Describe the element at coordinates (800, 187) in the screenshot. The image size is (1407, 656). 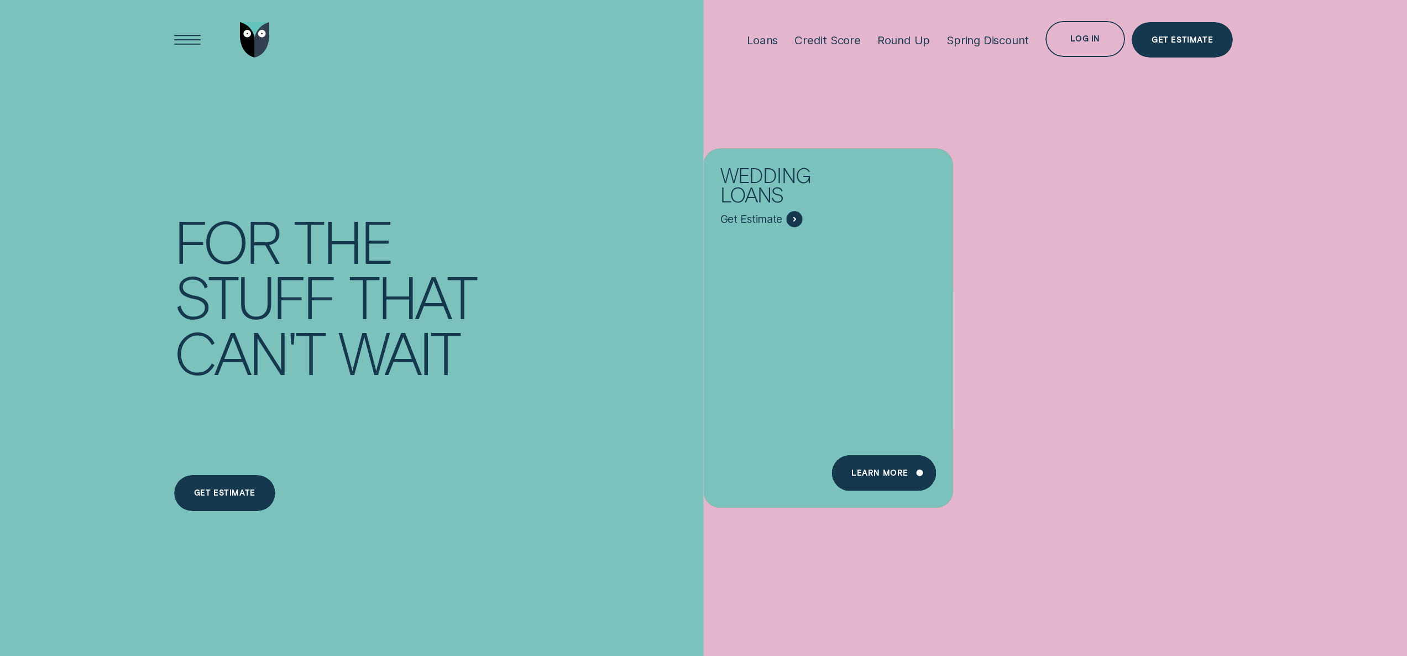
I see `div: Wedding Loans` at that location.